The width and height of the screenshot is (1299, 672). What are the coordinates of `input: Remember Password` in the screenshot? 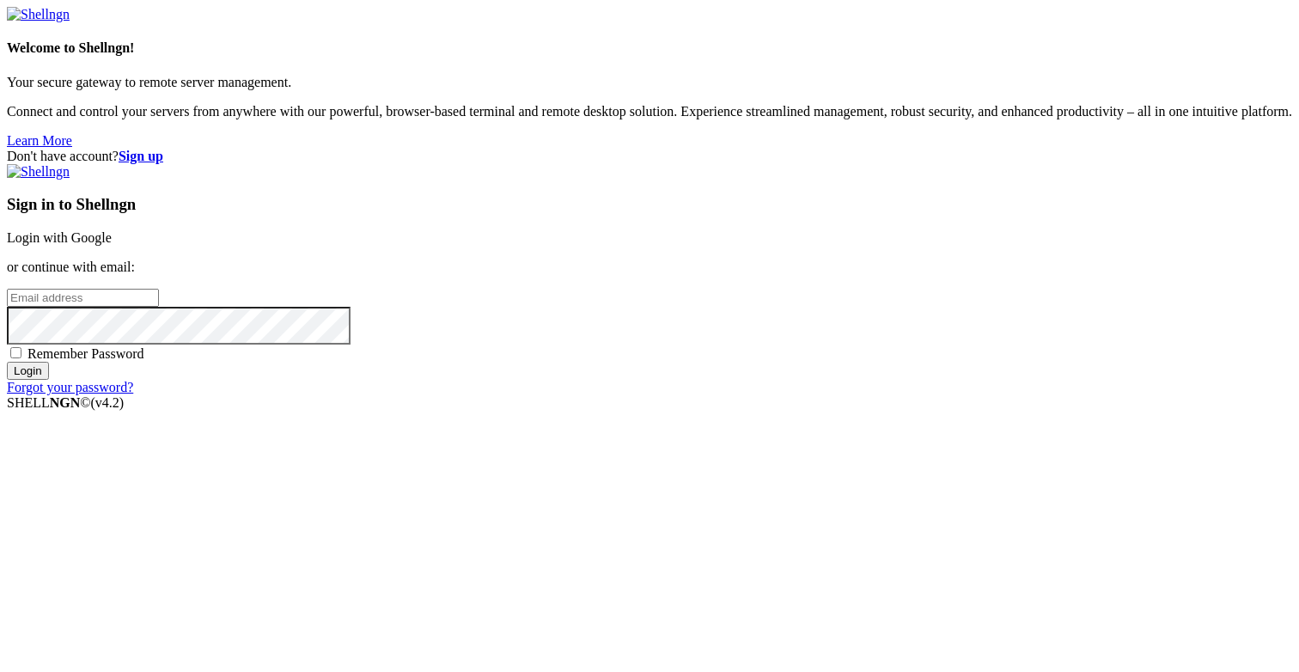 It's located at (15, 352).